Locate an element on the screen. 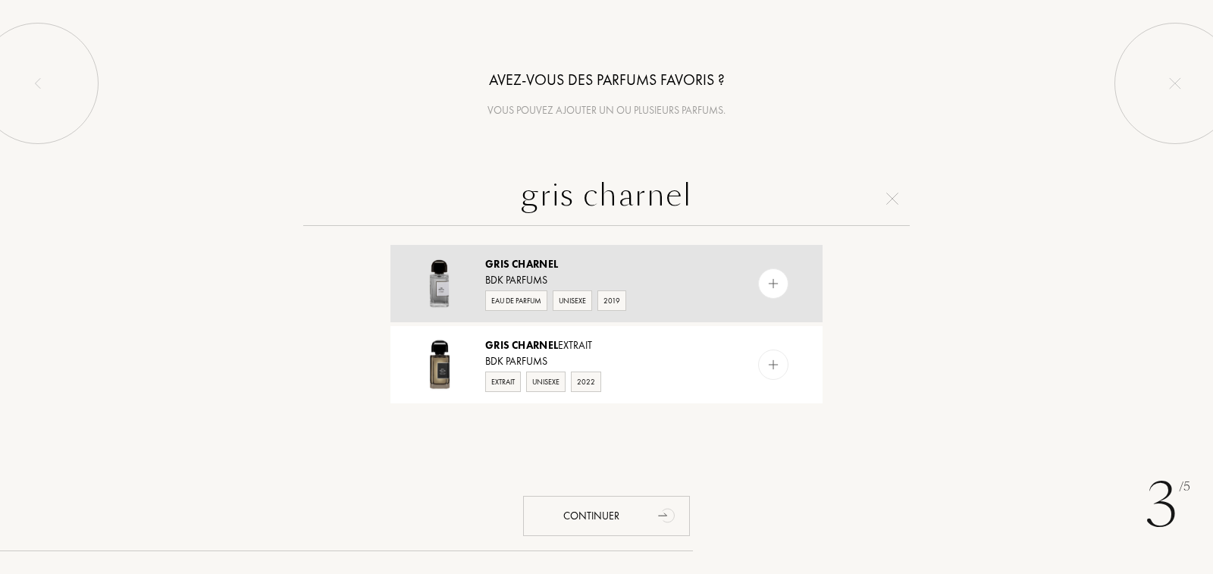  img: cross.svg is located at coordinates (892, 199).